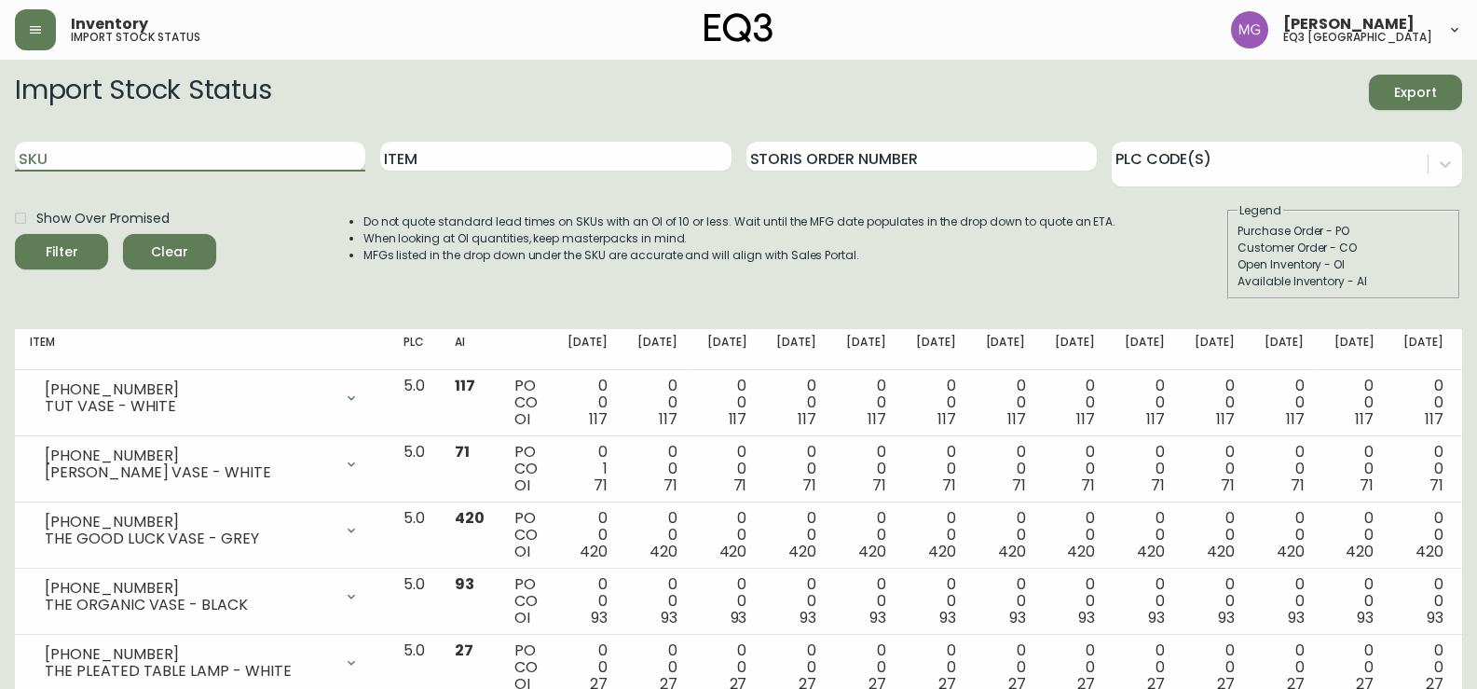 The height and width of the screenshot is (689, 1477). What do you see at coordinates (740, 255) in the screenshot?
I see `li: MFGs listed in the drop down under the SKU are accurate and will align with Sales Portal.` at bounding box center [740, 255].